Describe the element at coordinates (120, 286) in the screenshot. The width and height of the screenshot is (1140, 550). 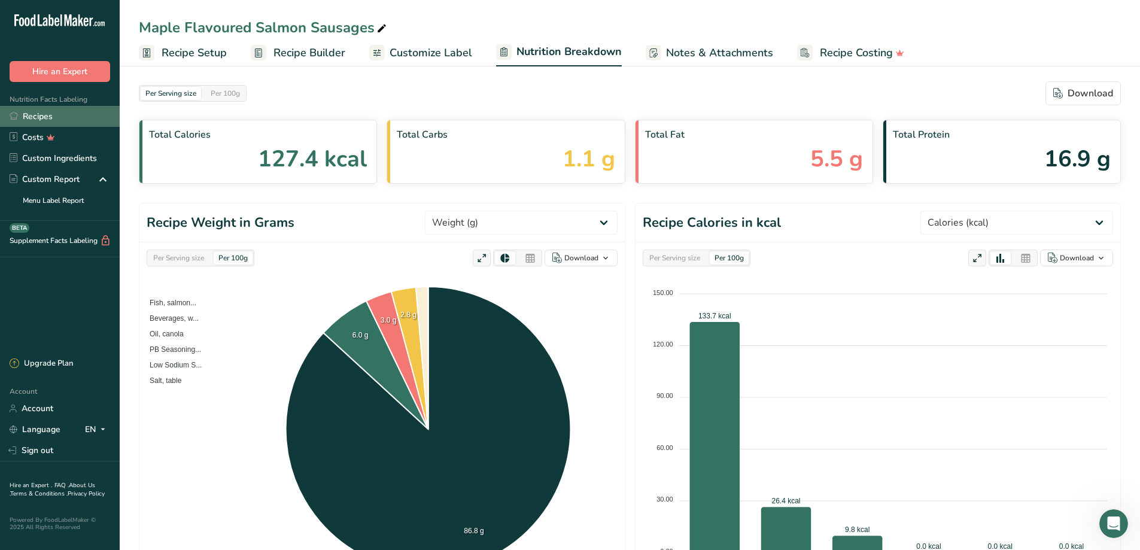
I see `button: Search for help` at that location.